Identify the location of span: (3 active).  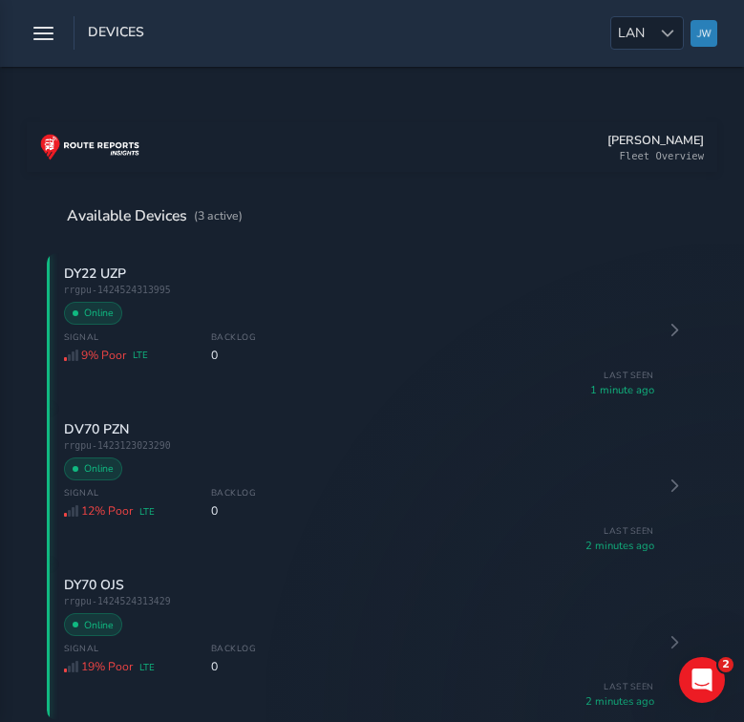
(218, 216).